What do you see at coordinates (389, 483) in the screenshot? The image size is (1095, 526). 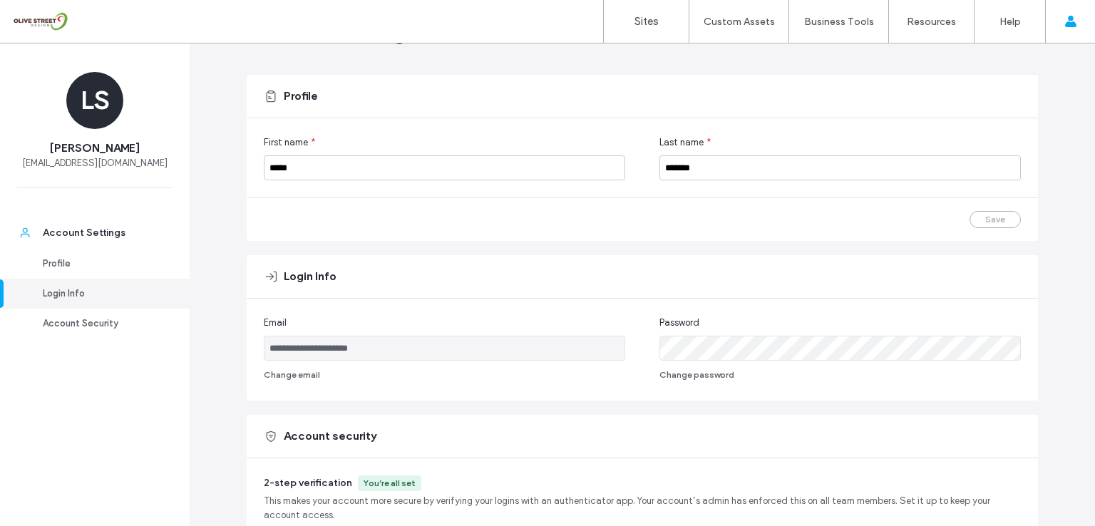 I see `div: You’re all set` at bounding box center [389, 483].